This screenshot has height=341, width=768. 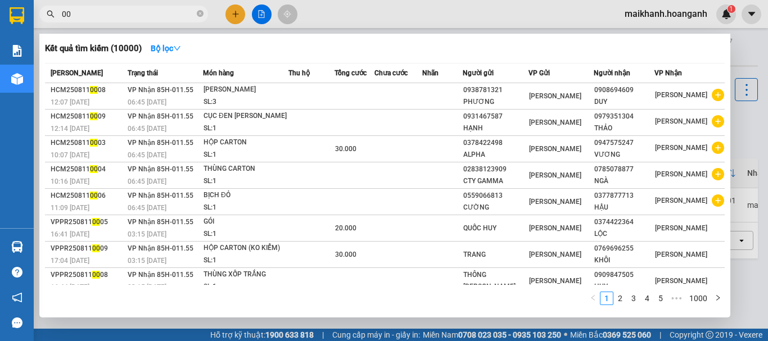 What do you see at coordinates (647, 299) in the screenshot?
I see `a: 4` at bounding box center [647, 299].